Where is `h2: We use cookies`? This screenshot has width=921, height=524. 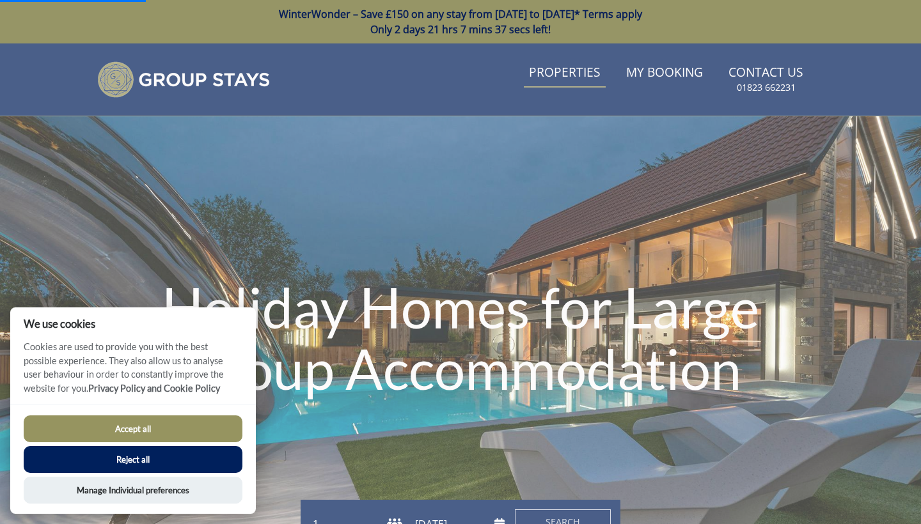
h2: We use cookies is located at coordinates (133, 324).